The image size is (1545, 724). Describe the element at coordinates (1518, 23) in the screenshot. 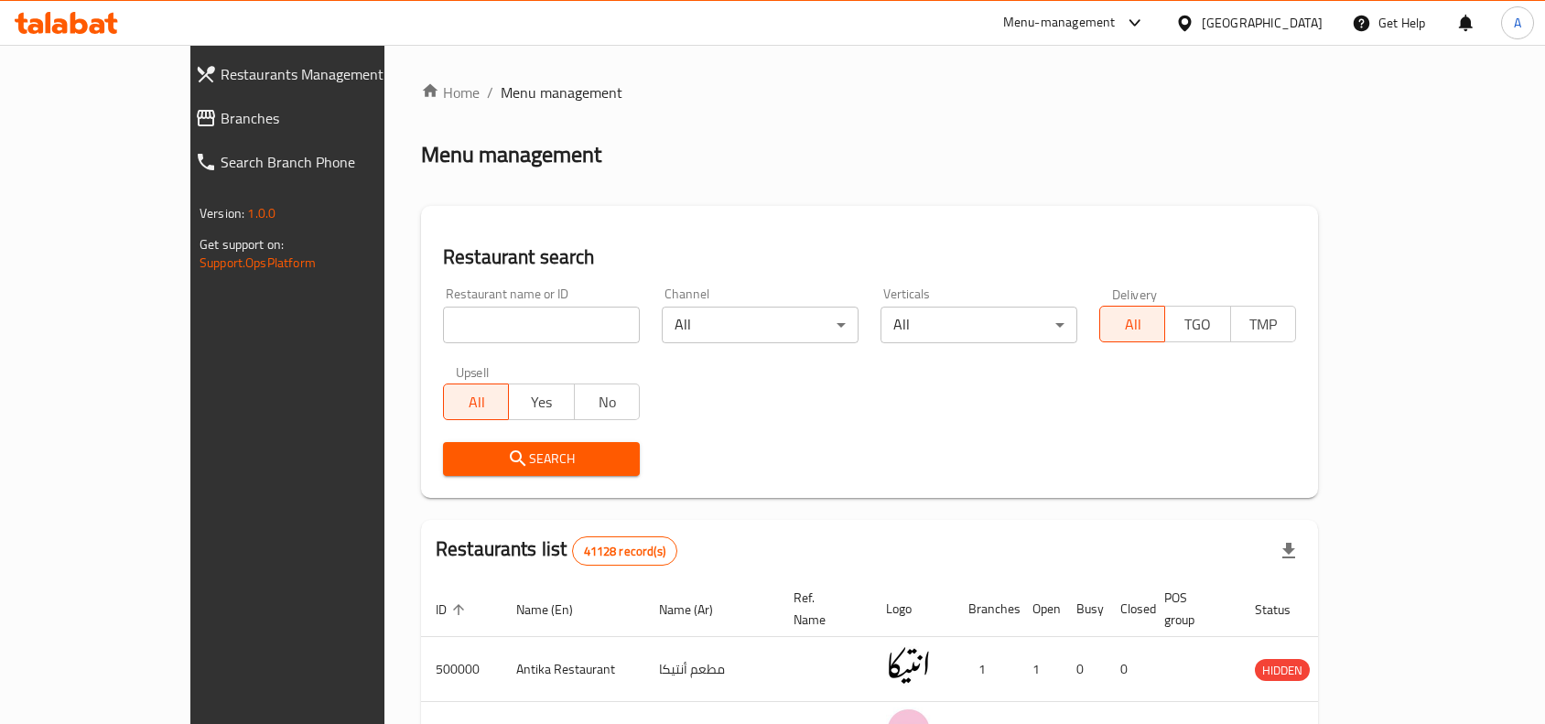

I see `span: A` at that location.